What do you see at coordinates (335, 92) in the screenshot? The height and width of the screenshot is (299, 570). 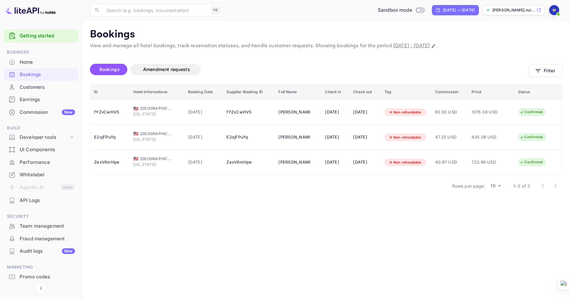 I see `th: Check in` at bounding box center [335, 92].